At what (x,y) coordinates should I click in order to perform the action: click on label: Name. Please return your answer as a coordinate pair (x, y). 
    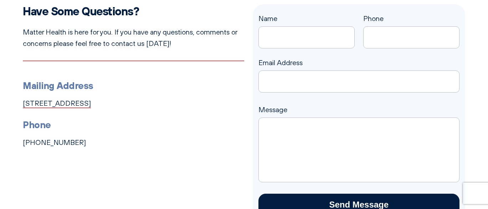
    Looking at the image, I should click on (307, 27).